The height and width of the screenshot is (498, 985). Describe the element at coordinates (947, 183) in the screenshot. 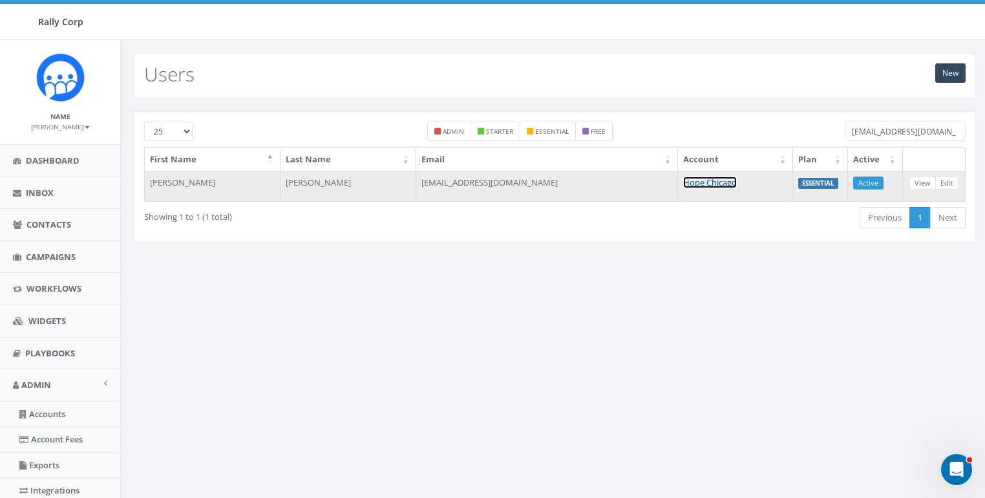

I see `a: Edit` at that location.